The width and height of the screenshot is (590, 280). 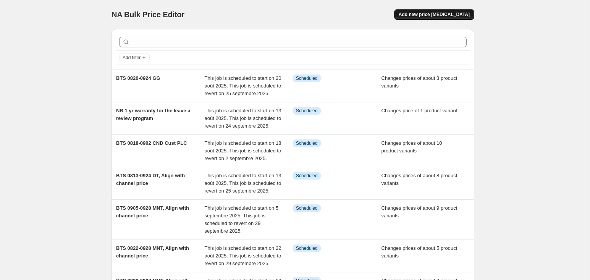 What do you see at coordinates (243, 85) in the screenshot?
I see `span: This job is scheduled to start on 20 août 2025. This job is scheduled to revert on 25 septembre 2...` at bounding box center [243, 85].